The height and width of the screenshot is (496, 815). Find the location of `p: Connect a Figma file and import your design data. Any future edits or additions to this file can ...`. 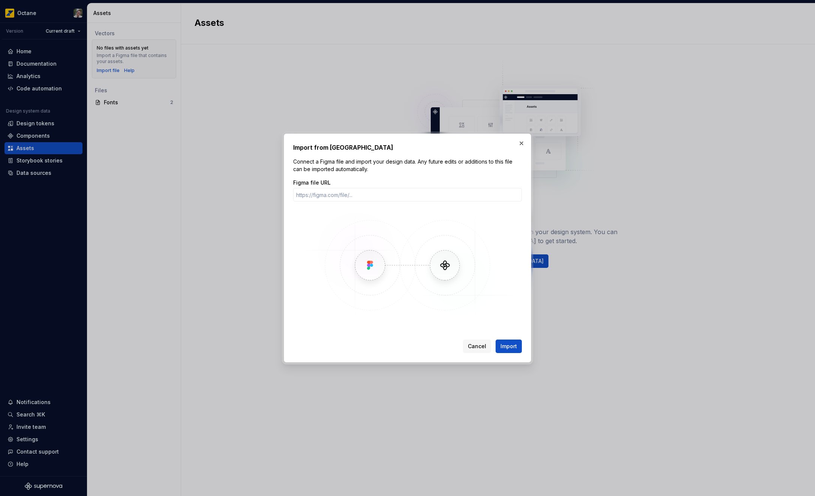

p: Connect a Figma file and import your design data. Any future edits or additions to this file can ... is located at coordinates (407, 165).